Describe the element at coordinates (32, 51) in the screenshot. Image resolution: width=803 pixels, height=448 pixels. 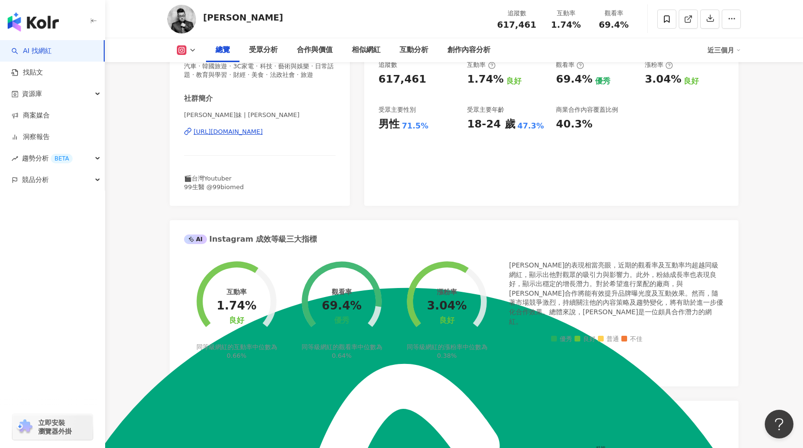
I see `a: searchAI 找網紅` at that location.